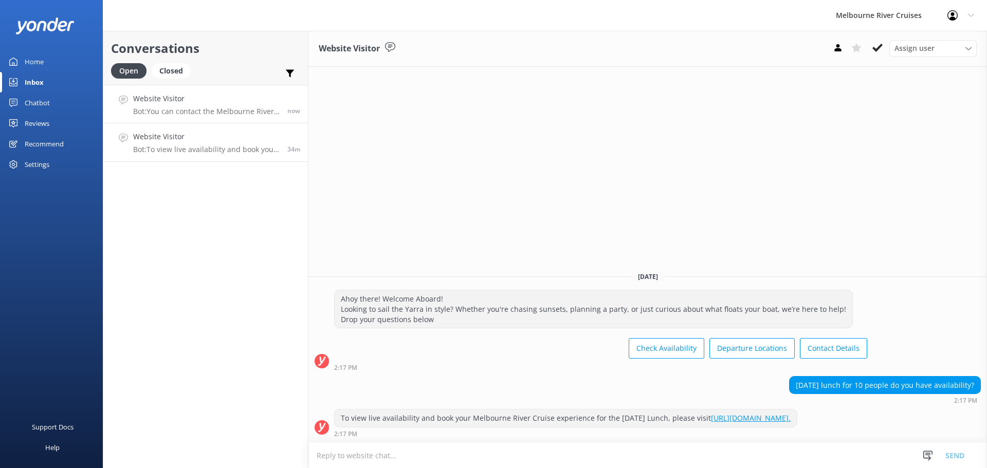  I want to click on div: Ahoy there! Welcome Aboard! Looking to sail the Yarra in style? Whether you're chasing sunsets, p..., so click(593, 309).